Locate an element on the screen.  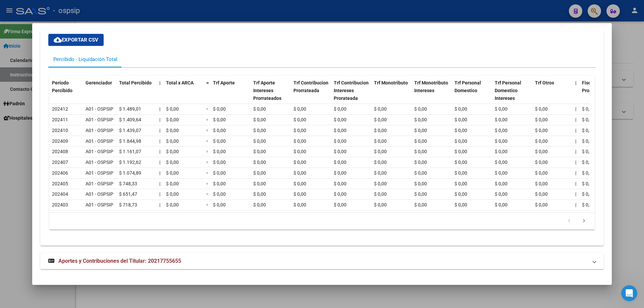
div: Aportes y Contribuciones del Afiliado: 27178251363 is located at coordinates (322, 132).